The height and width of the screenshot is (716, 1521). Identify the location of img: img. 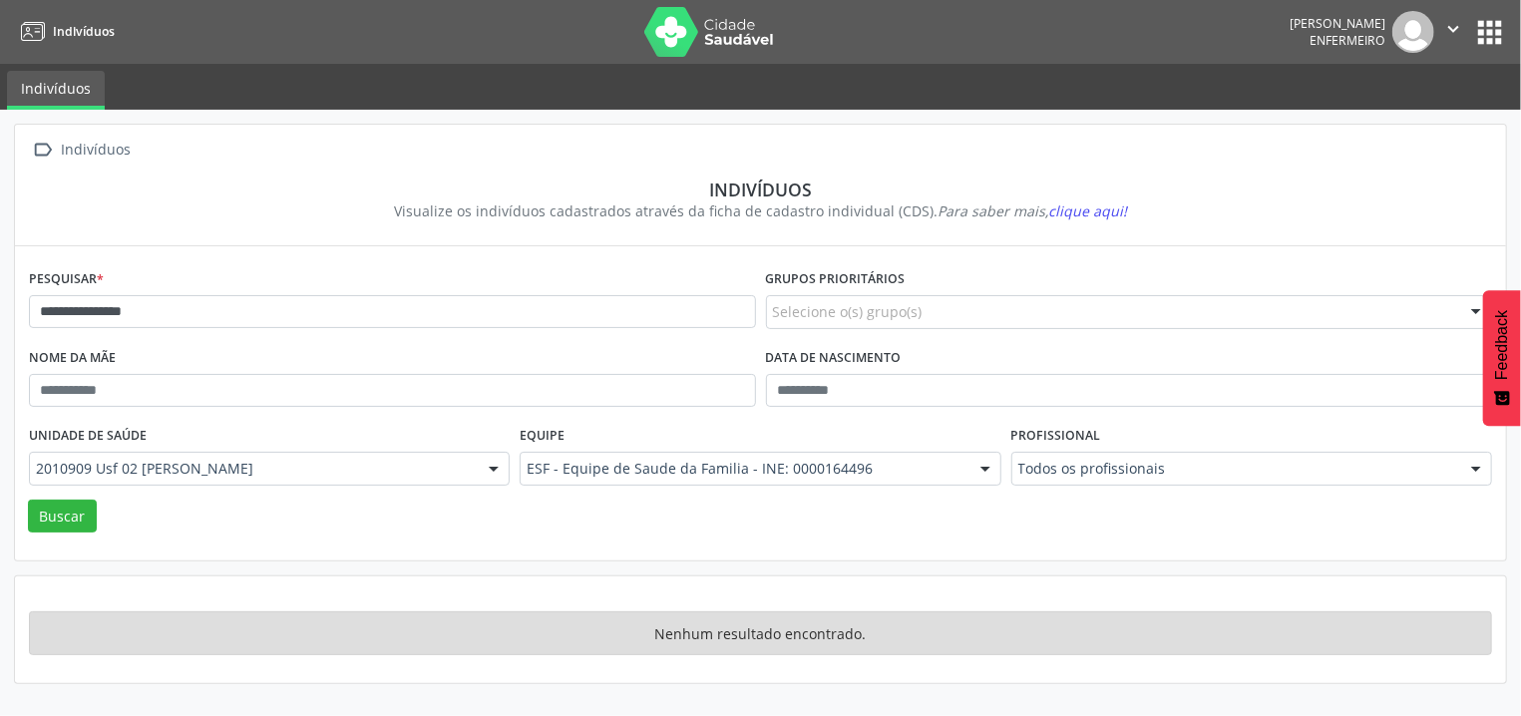
(1413, 32).